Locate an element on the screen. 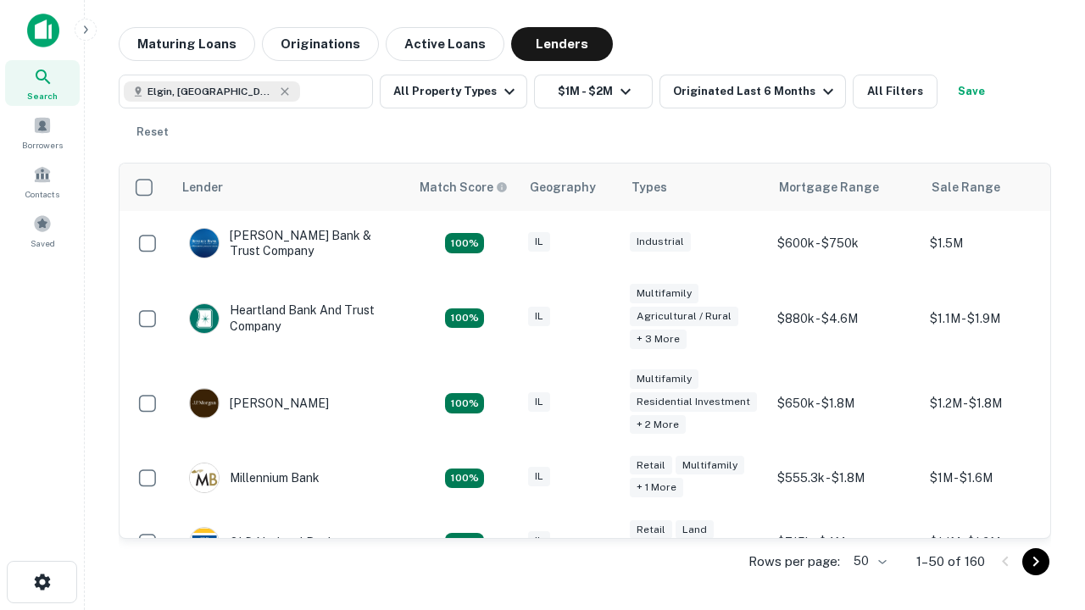 This screenshot has width=1085, height=610. div: Mortgage Range is located at coordinates (829, 187).